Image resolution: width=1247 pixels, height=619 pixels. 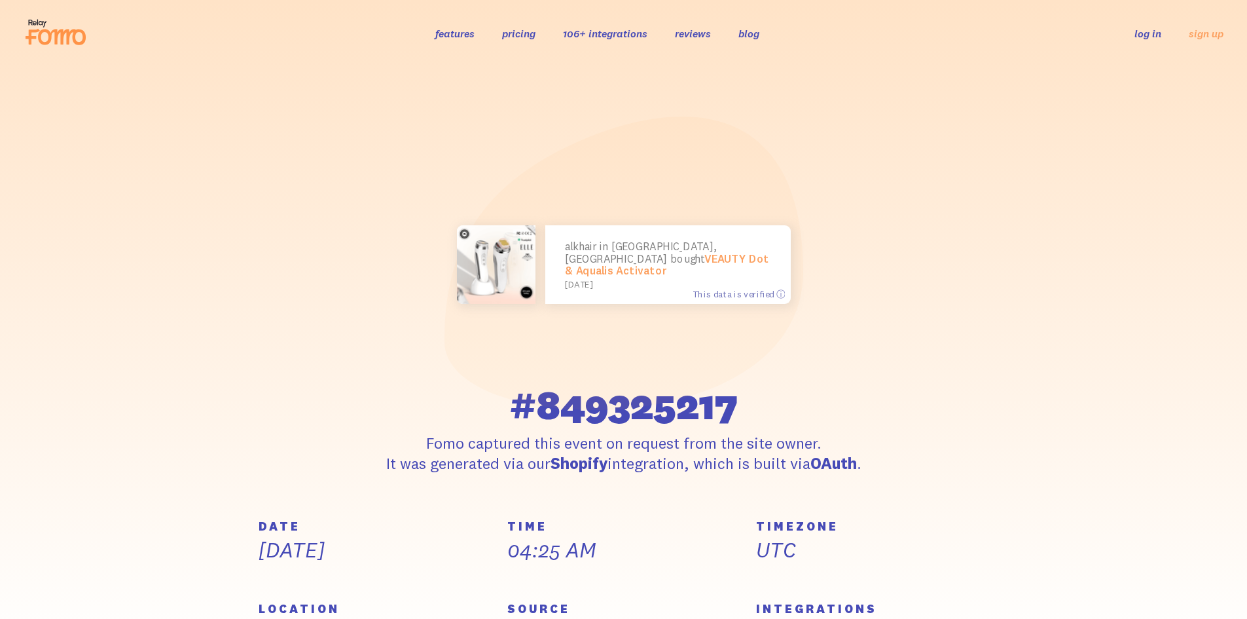 What do you see at coordinates (519, 33) in the screenshot?
I see `a: pricing` at bounding box center [519, 33].